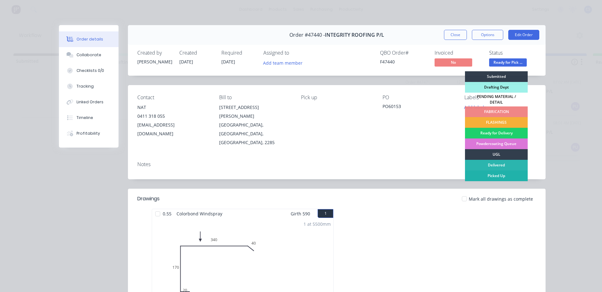  I want to click on div: Picked Up, so click(497, 176).